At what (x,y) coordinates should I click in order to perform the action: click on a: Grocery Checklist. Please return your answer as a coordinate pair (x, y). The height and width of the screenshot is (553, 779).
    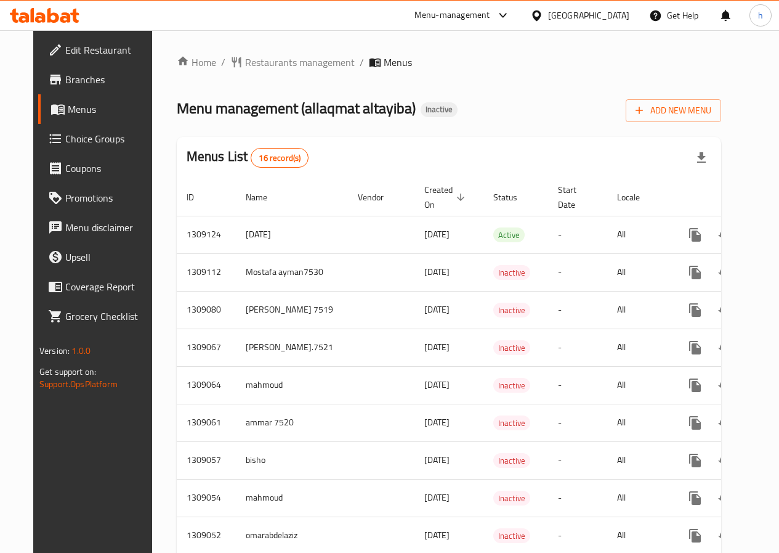
    Looking at the image, I should click on (100, 316).